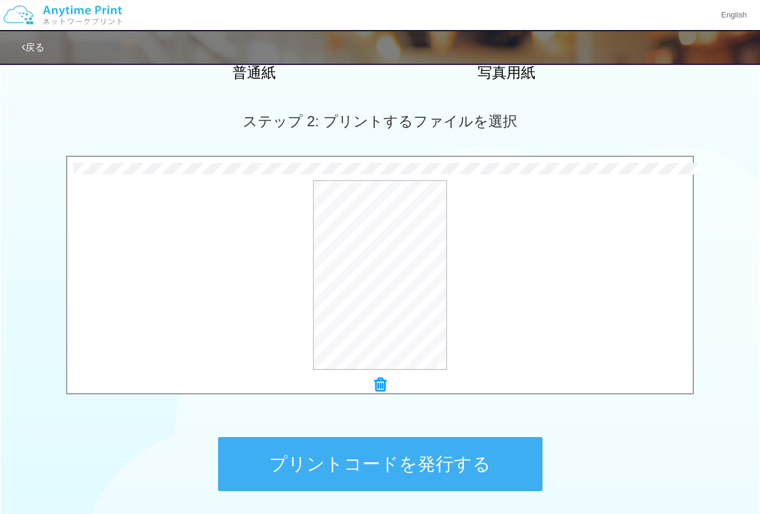 This screenshot has width=760, height=514. Describe the element at coordinates (254, 73) in the screenshot. I see `h2: 普通紙` at that location.